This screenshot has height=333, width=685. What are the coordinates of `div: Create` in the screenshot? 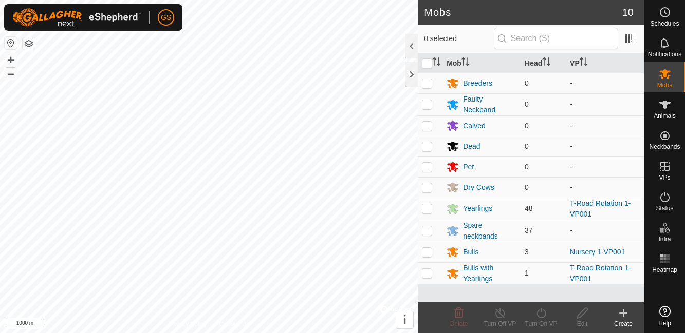 It's located at (623, 324).